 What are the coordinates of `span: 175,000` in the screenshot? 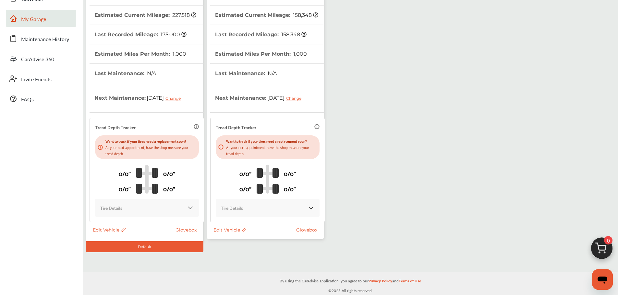 It's located at (173, 34).